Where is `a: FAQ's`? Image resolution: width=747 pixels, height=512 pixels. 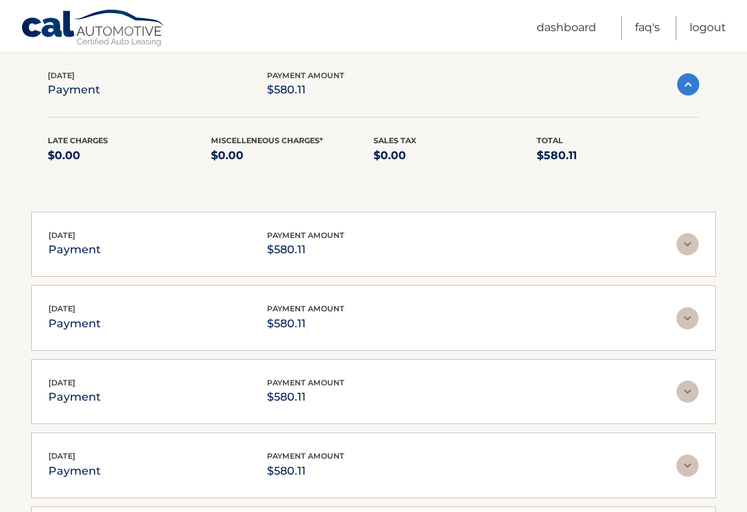 a: FAQ's is located at coordinates (647, 28).